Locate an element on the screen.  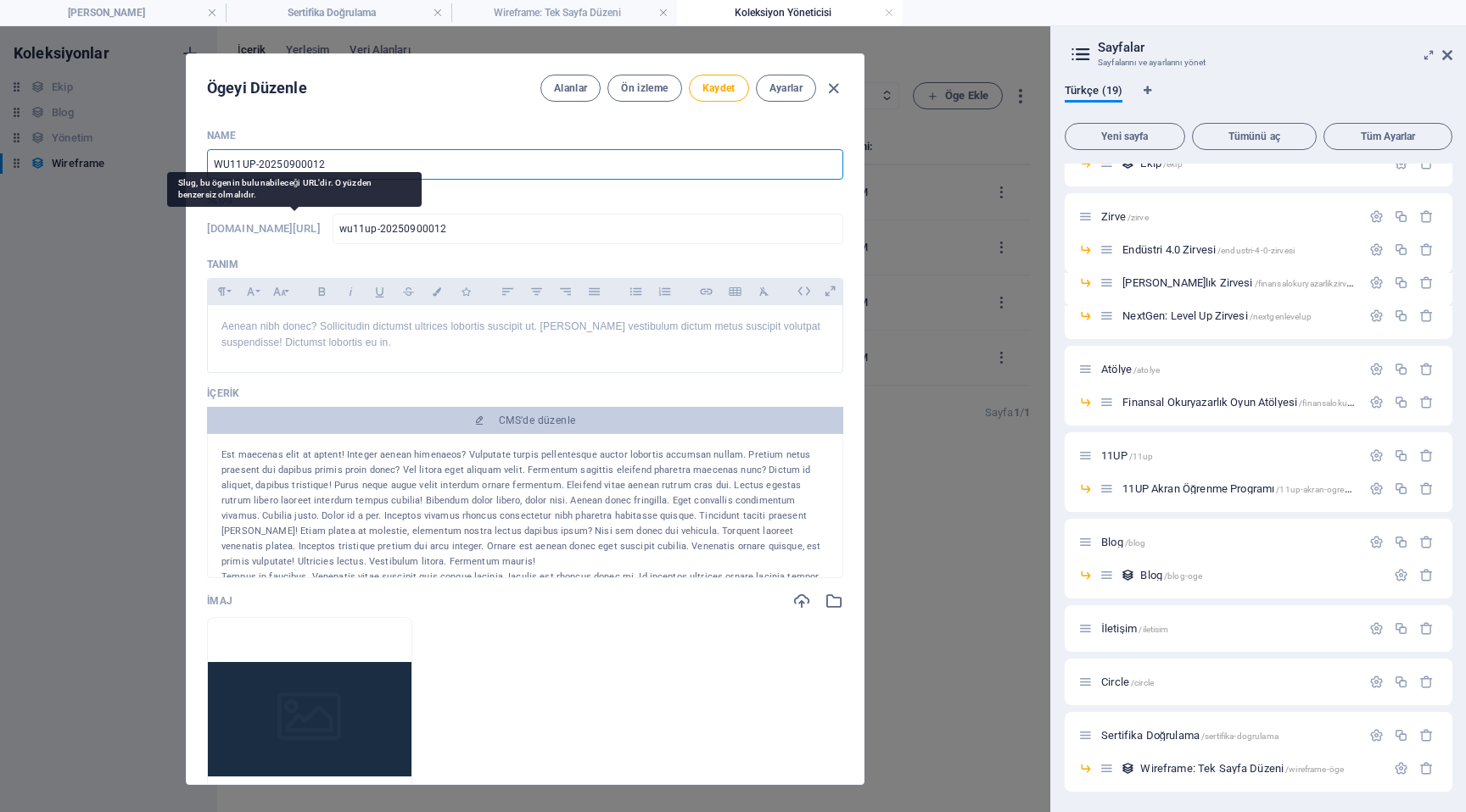
button: Kaydet is located at coordinates (719, 88).